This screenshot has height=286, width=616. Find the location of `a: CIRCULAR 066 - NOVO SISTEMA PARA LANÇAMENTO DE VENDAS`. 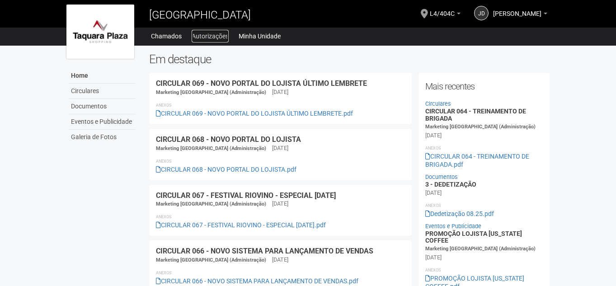

a: CIRCULAR 066 - NOVO SISTEMA PARA LANÇAMENTO DE VENDAS is located at coordinates (264, 251).